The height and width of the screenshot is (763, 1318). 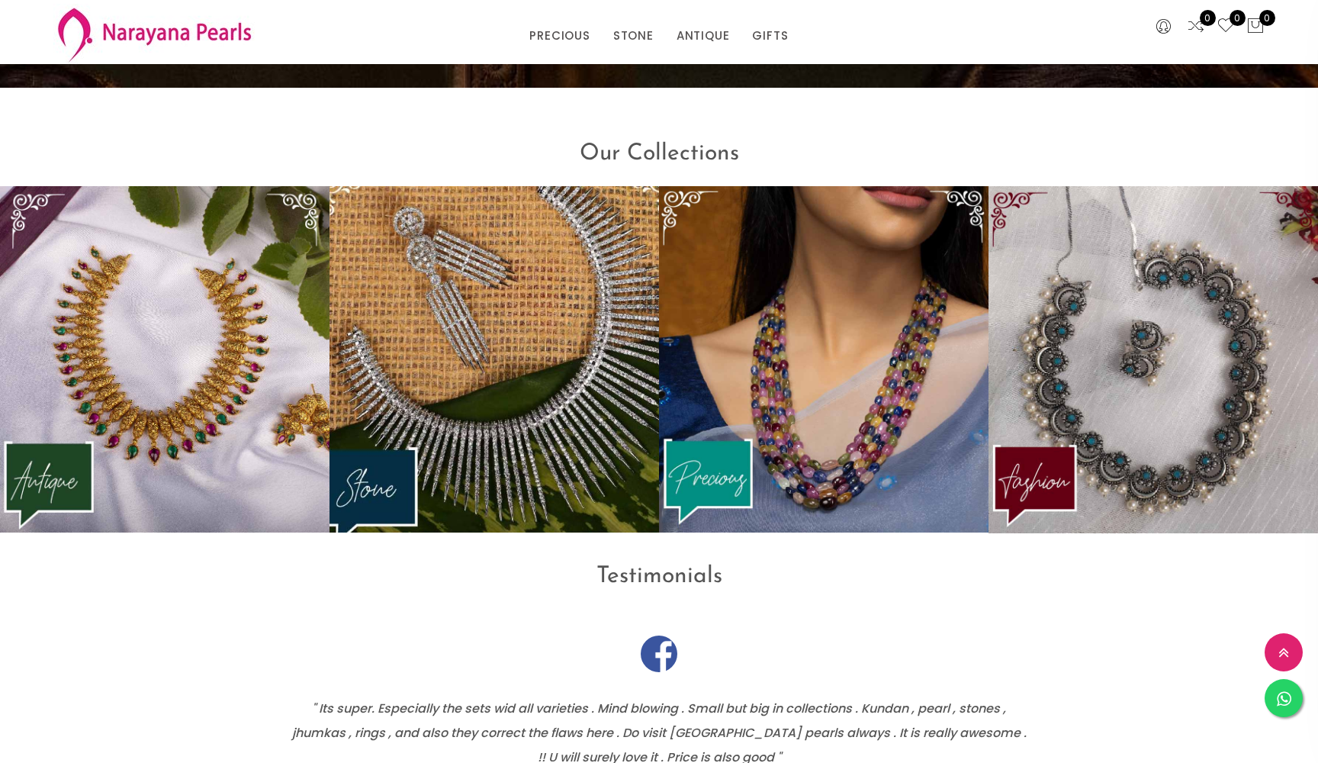 What do you see at coordinates (770, 36) in the screenshot?
I see `a: GIFTS` at bounding box center [770, 36].